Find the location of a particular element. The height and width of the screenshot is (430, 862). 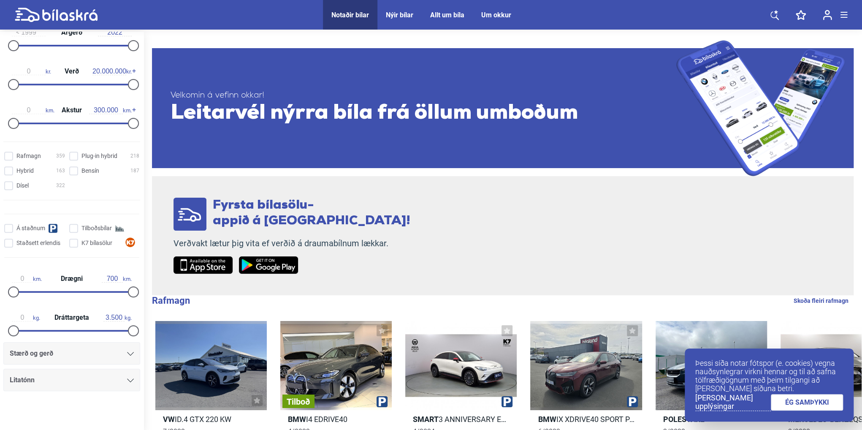

span: Tilboðsbílar is located at coordinates (97, 228).